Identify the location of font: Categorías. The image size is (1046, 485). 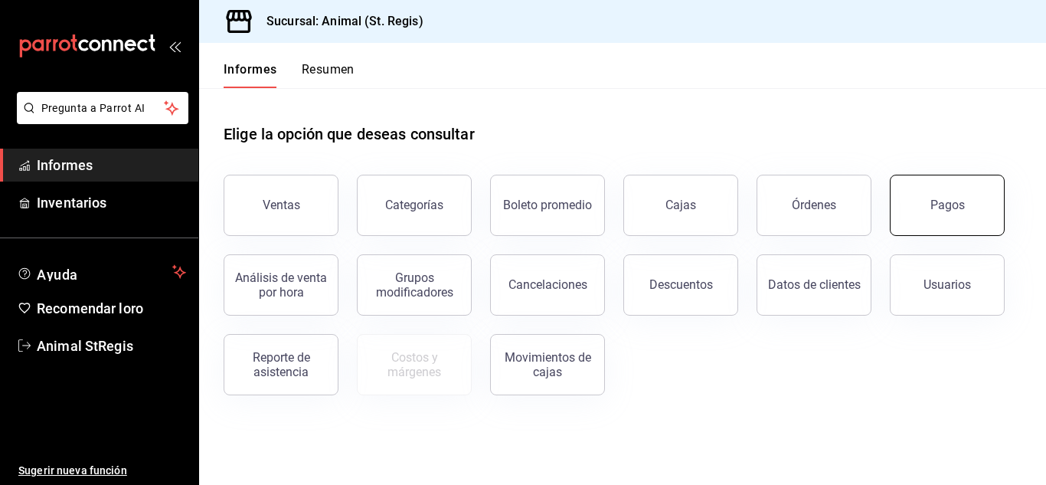
(414, 205).